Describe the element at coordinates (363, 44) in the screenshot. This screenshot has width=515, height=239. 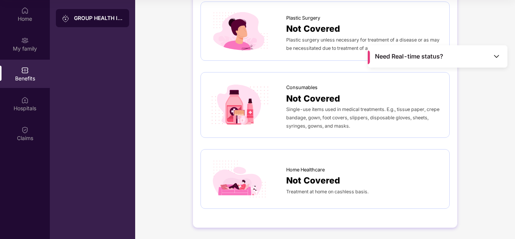
I see `span: Plastic surgery unless necessary for treatment of a disease or as may be necessitated due to trea...` at that location.